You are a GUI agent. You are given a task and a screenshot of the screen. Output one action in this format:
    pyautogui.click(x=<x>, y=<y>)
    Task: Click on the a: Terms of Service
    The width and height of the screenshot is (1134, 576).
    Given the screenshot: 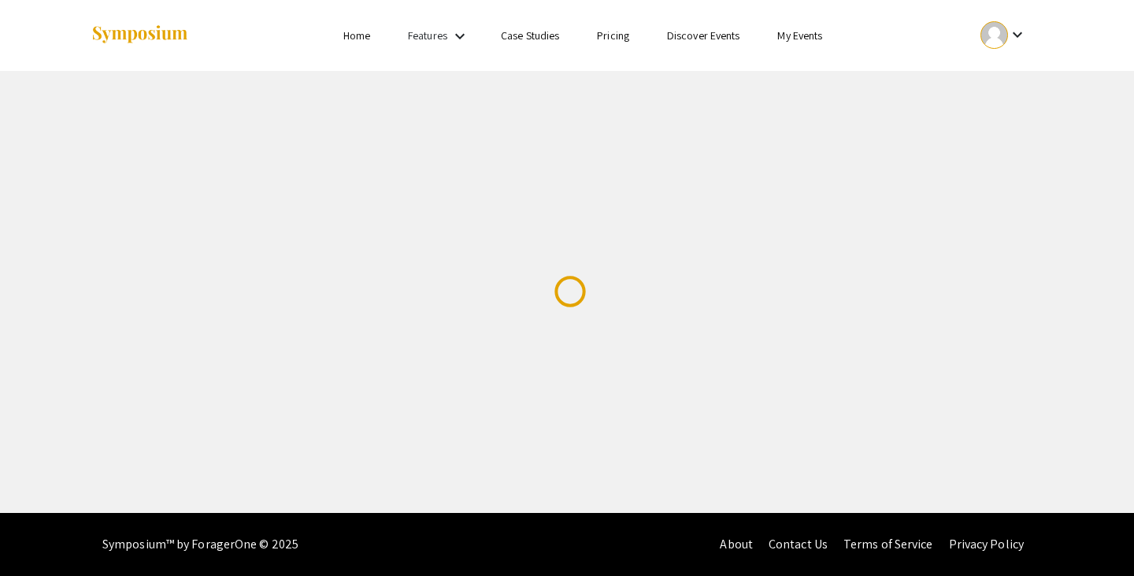 What is the action you would take?
    pyautogui.click(x=888, y=543)
    